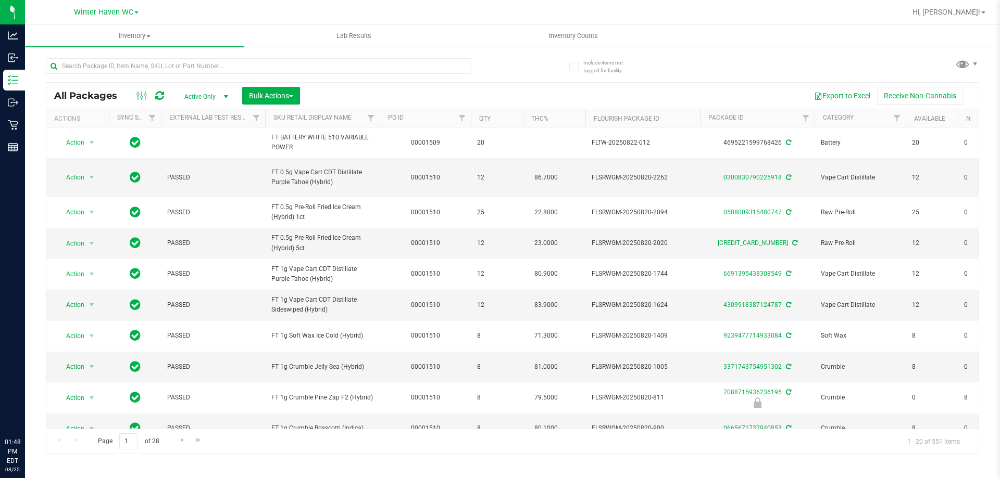  I want to click on a: 0508009315480747, so click(752, 212).